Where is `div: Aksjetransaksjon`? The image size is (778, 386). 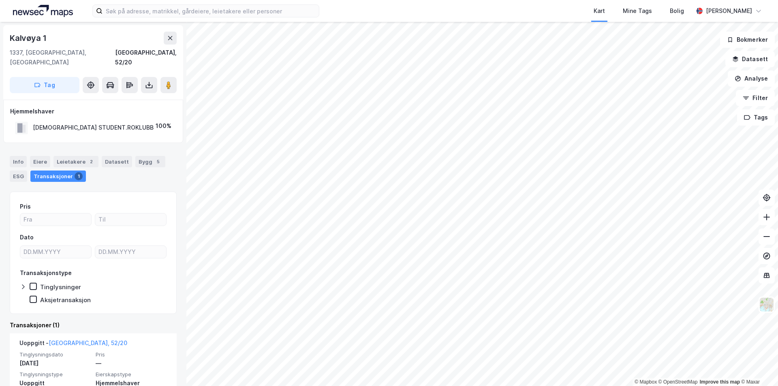 div: Aksjetransaksjon is located at coordinates (65, 300).